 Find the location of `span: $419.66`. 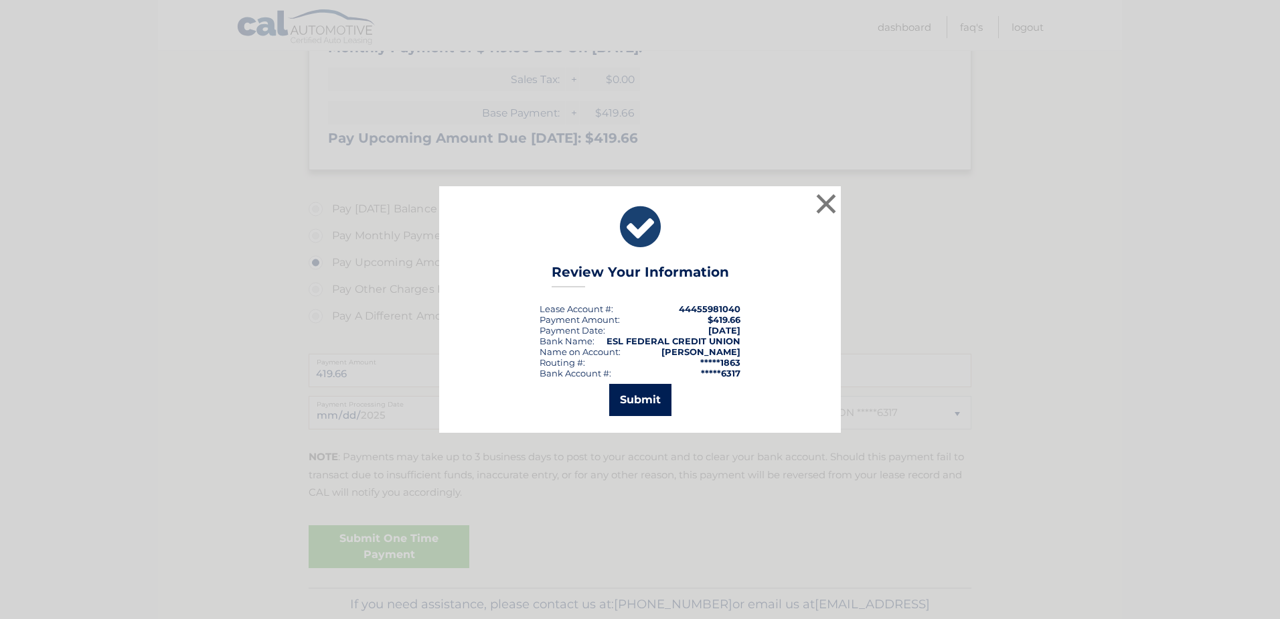

span: $419.66 is located at coordinates (724, 319).